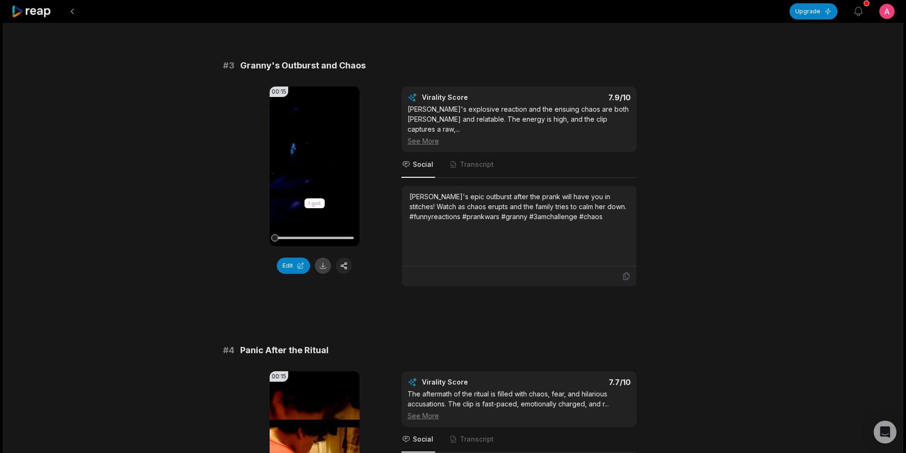  I want to click on div: Open Intercom Messenger, so click(885, 432).